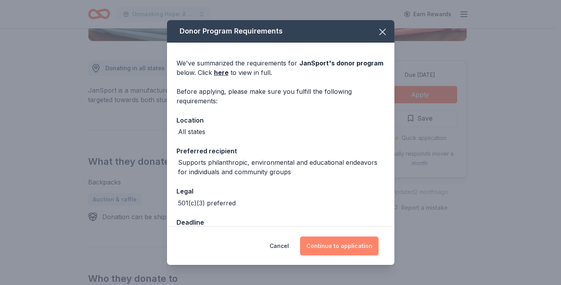 The width and height of the screenshot is (561, 285). Describe the element at coordinates (281, 68) in the screenshot. I see `div: We've summarized the requirements for below. Click to view in full.` at that location.